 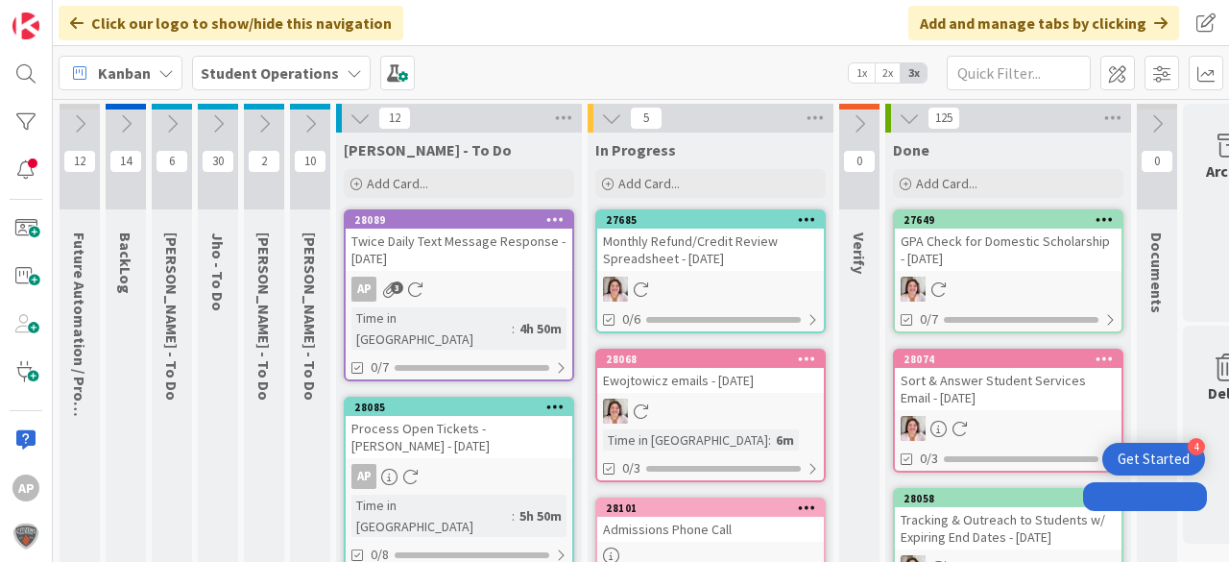 I want to click on span: 10, so click(x=310, y=161).